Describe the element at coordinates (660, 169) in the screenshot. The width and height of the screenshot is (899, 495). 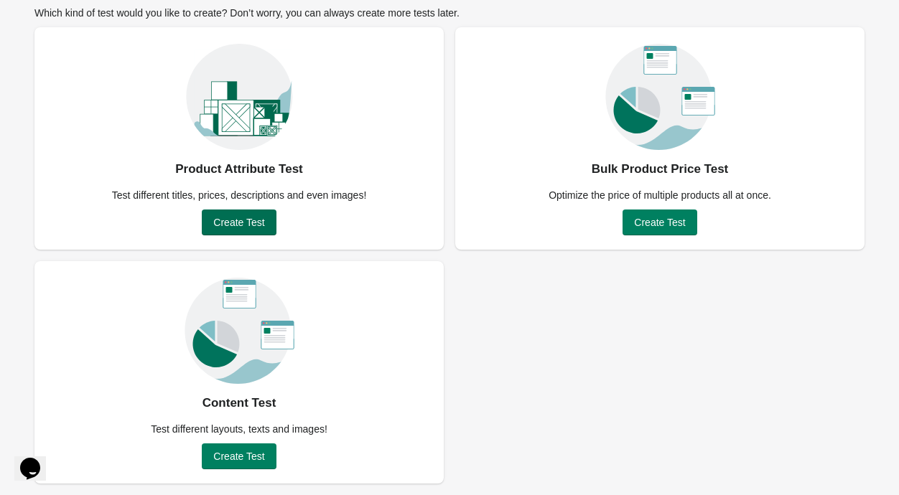
I see `div: Bulk Product Price Test` at that location.